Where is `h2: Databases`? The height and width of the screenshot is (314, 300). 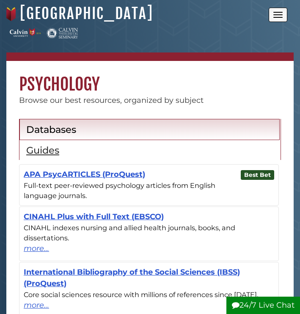
h2: Databases is located at coordinates (150, 130).